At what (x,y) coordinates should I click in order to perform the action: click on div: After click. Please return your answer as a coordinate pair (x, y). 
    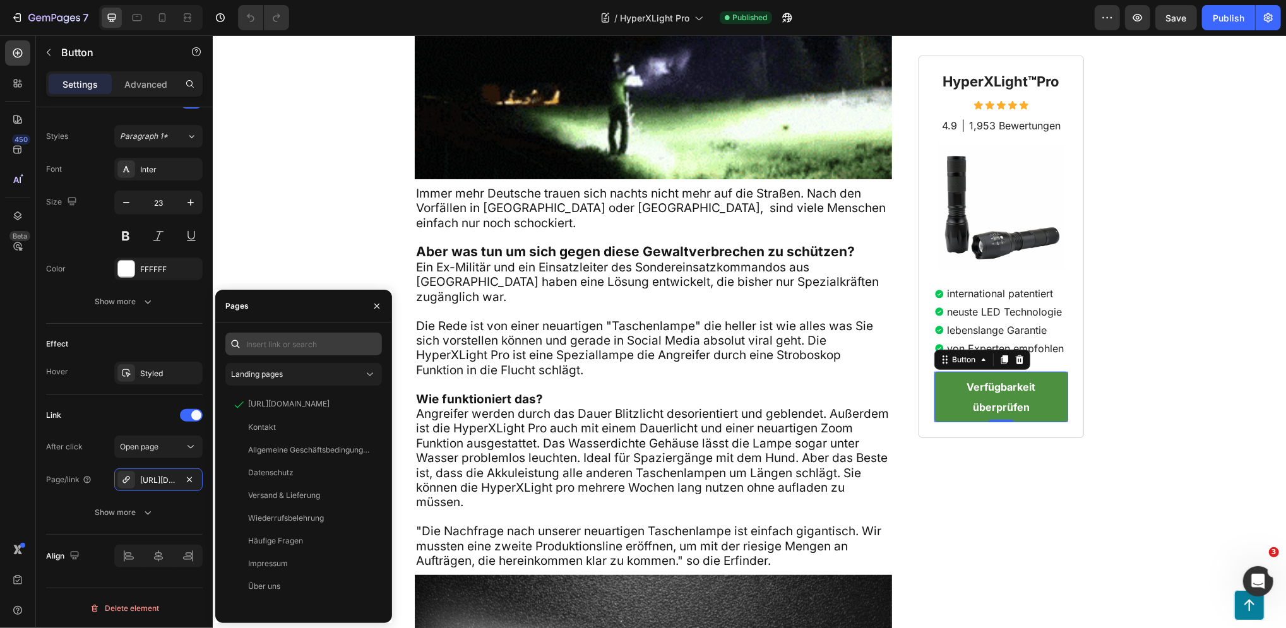
    Looking at the image, I should click on (64, 447).